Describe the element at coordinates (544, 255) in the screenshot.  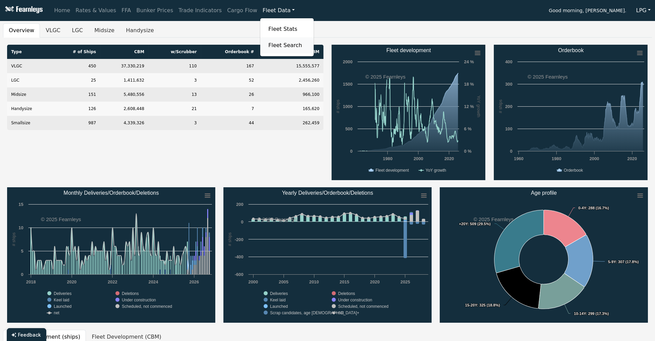
I see `svg: Age profile` at that location.